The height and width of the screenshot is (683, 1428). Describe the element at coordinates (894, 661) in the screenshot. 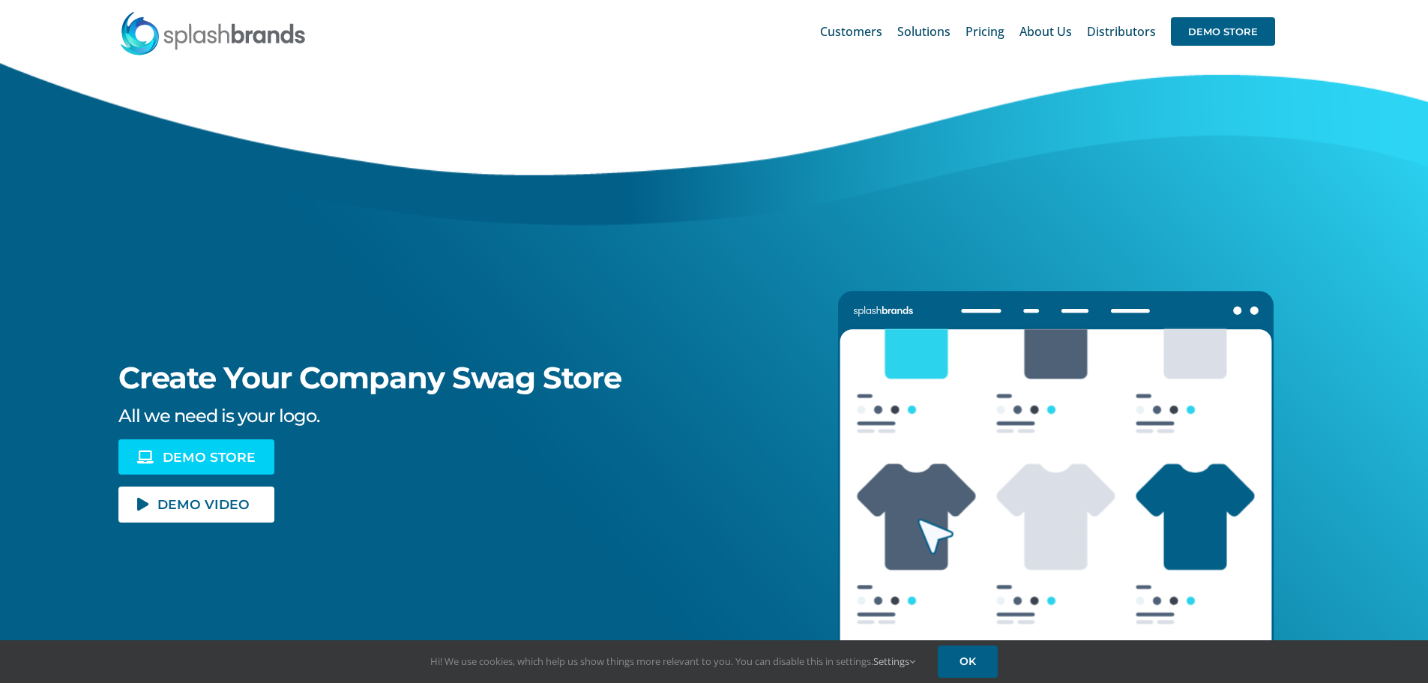

I see `a: Settings` at that location.